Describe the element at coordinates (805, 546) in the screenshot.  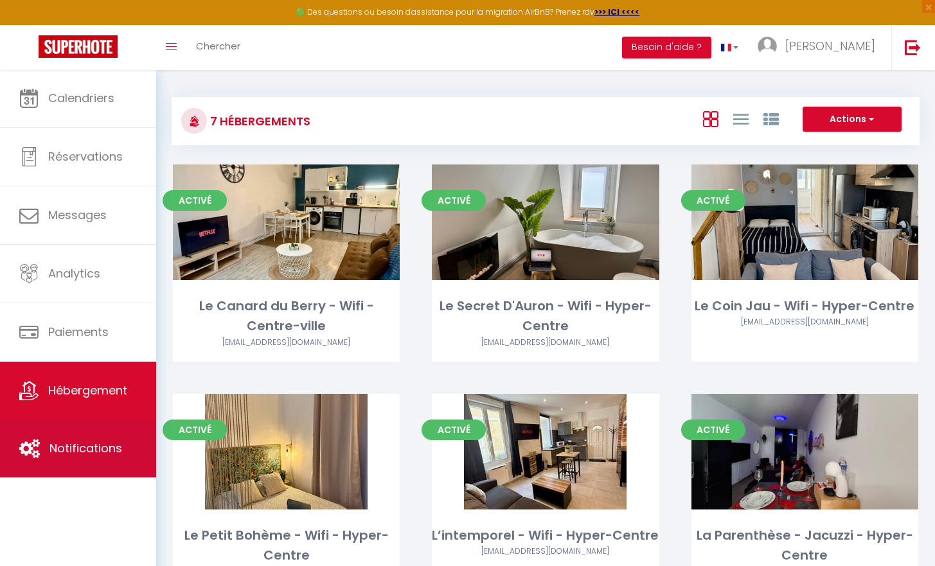
I see `div: La Parenthèse - Jacuzzi - Hyper-Centre` at that location.